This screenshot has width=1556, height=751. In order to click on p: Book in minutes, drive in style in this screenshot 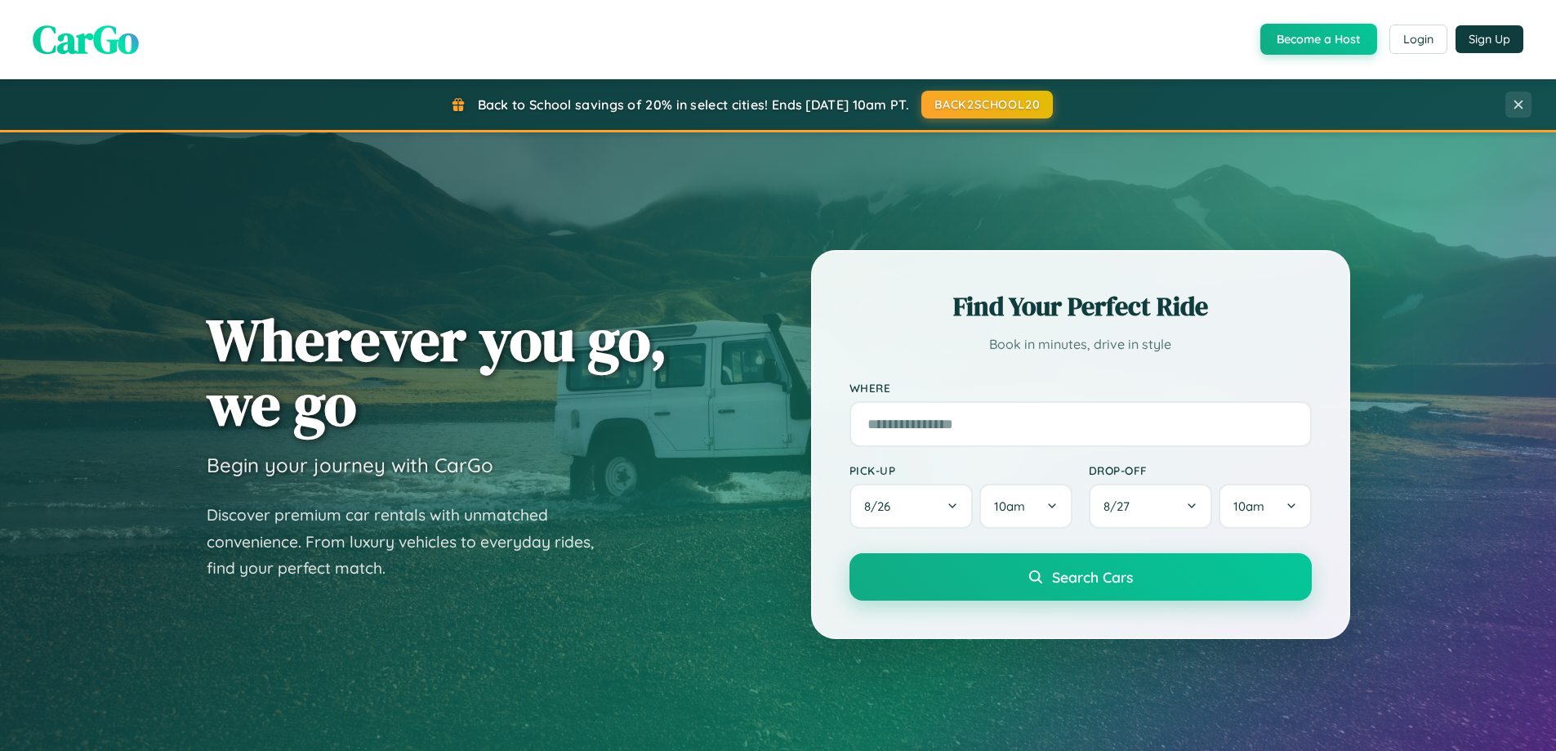, I will do `click(1081, 344)`.